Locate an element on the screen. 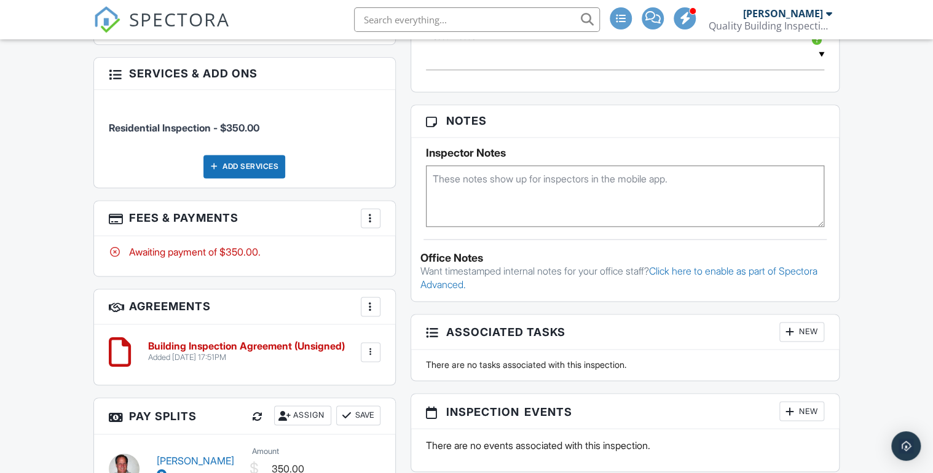  div: Assign is located at coordinates (302, 415).